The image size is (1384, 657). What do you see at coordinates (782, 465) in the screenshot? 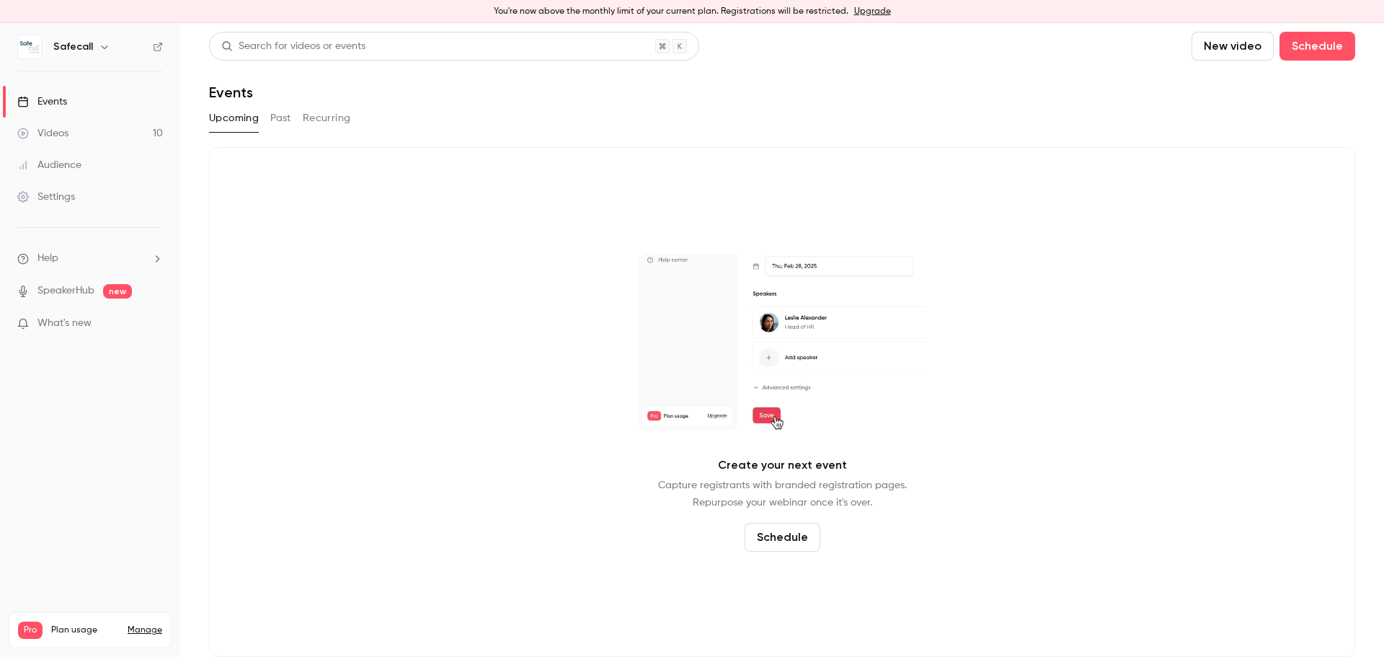
I see `p: Create your next event` at bounding box center [782, 465].